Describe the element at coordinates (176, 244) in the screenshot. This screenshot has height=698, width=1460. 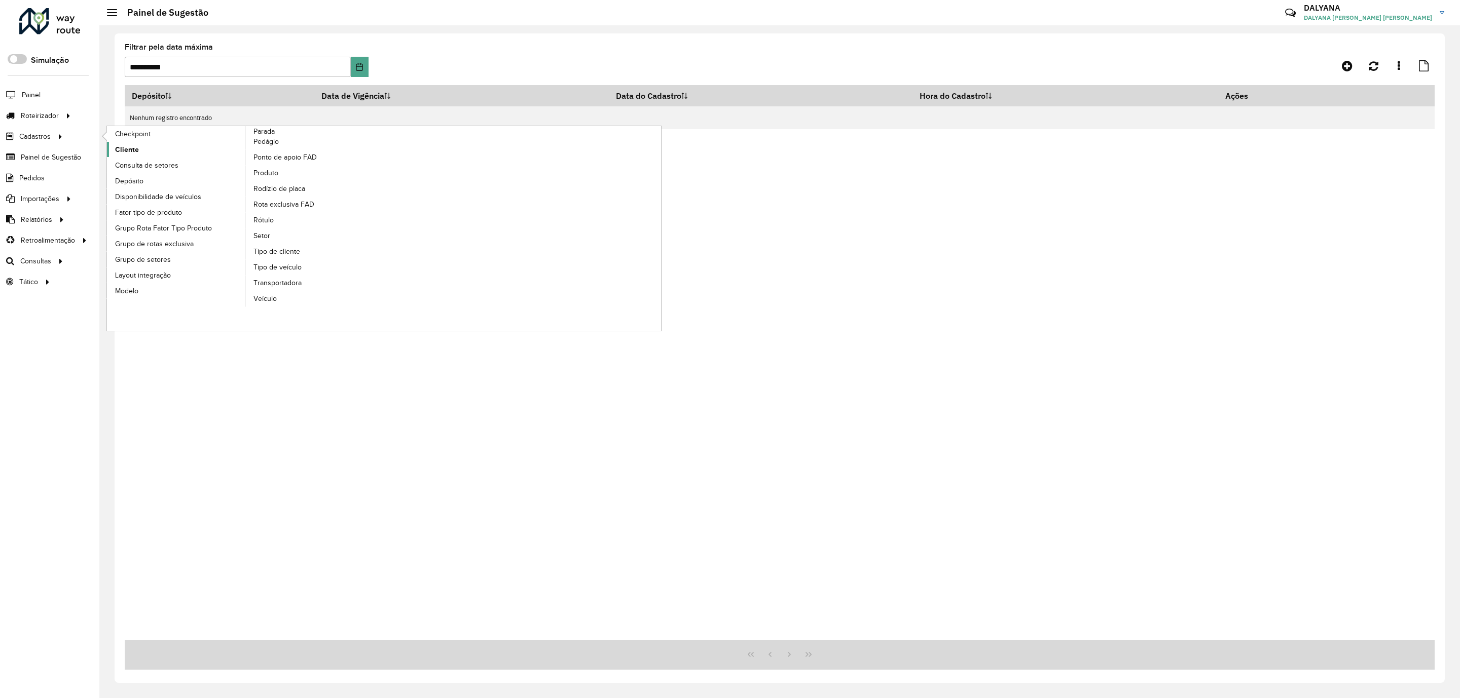
I see `a: Grupo de rotas exclusiva` at that location.